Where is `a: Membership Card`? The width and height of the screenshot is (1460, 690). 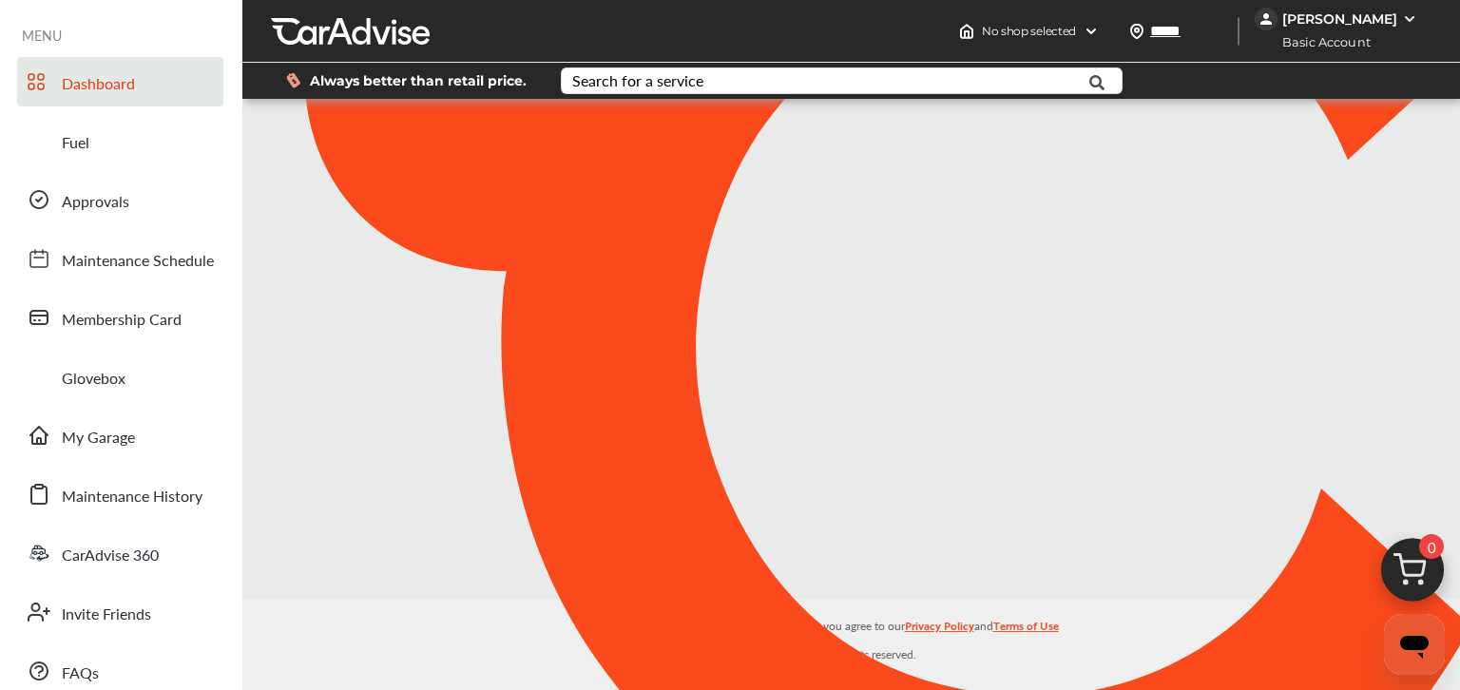 a: Membership Card is located at coordinates (120, 317).